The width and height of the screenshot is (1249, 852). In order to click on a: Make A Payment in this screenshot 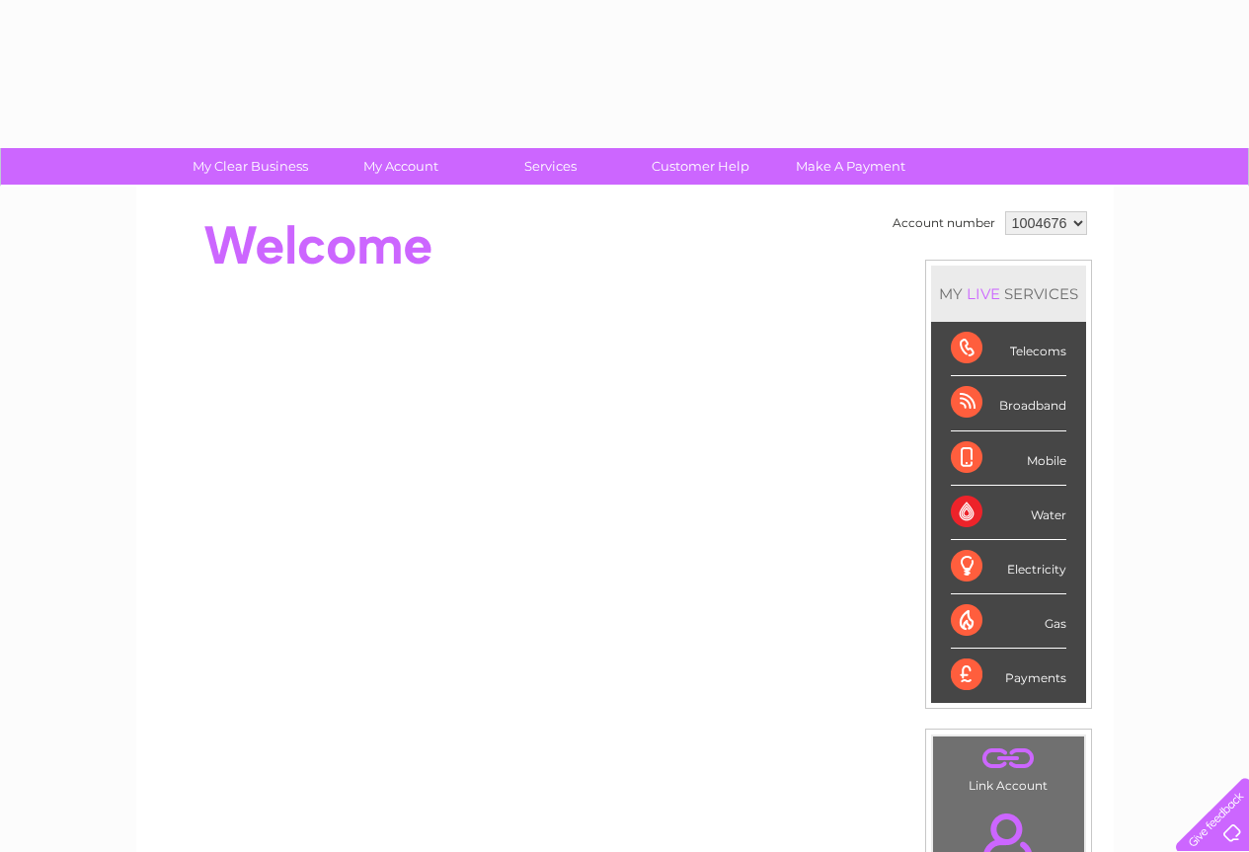, I will do `click(850, 166)`.